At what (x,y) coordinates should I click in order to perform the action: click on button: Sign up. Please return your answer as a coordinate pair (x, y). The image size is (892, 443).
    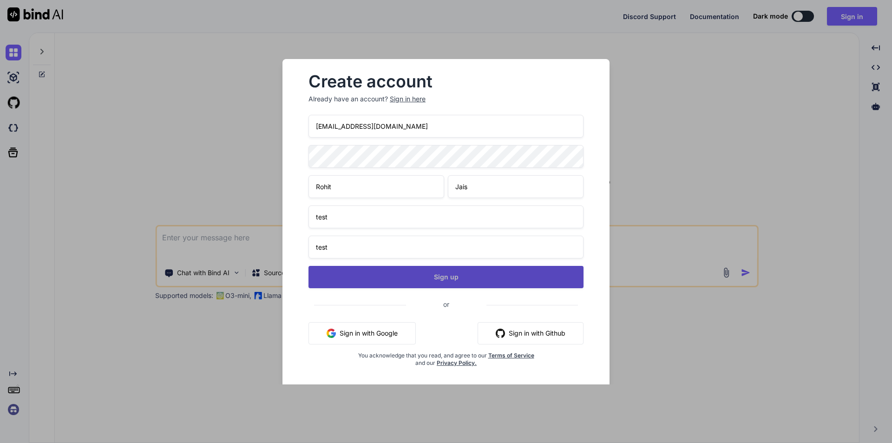
    Looking at the image, I should click on (446, 277).